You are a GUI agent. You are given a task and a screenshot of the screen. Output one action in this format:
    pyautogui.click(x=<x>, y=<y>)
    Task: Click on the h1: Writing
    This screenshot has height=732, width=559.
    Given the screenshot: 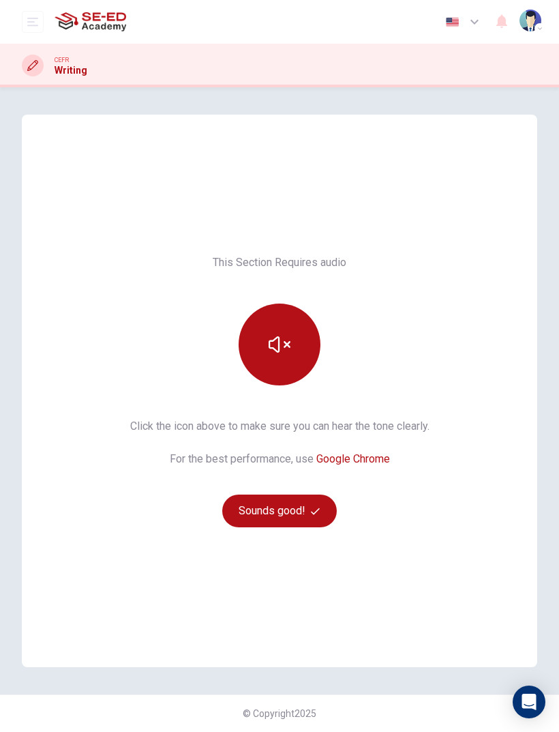 What is the action you would take?
    pyautogui.click(x=71, y=70)
    